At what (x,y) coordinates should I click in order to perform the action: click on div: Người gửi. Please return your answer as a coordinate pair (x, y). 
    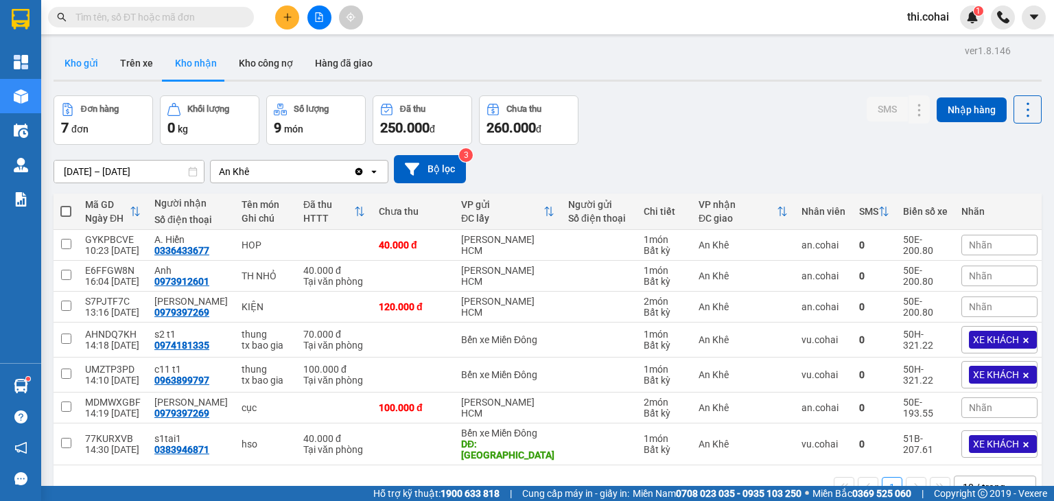
    Looking at the image, I should click on (599, 204).